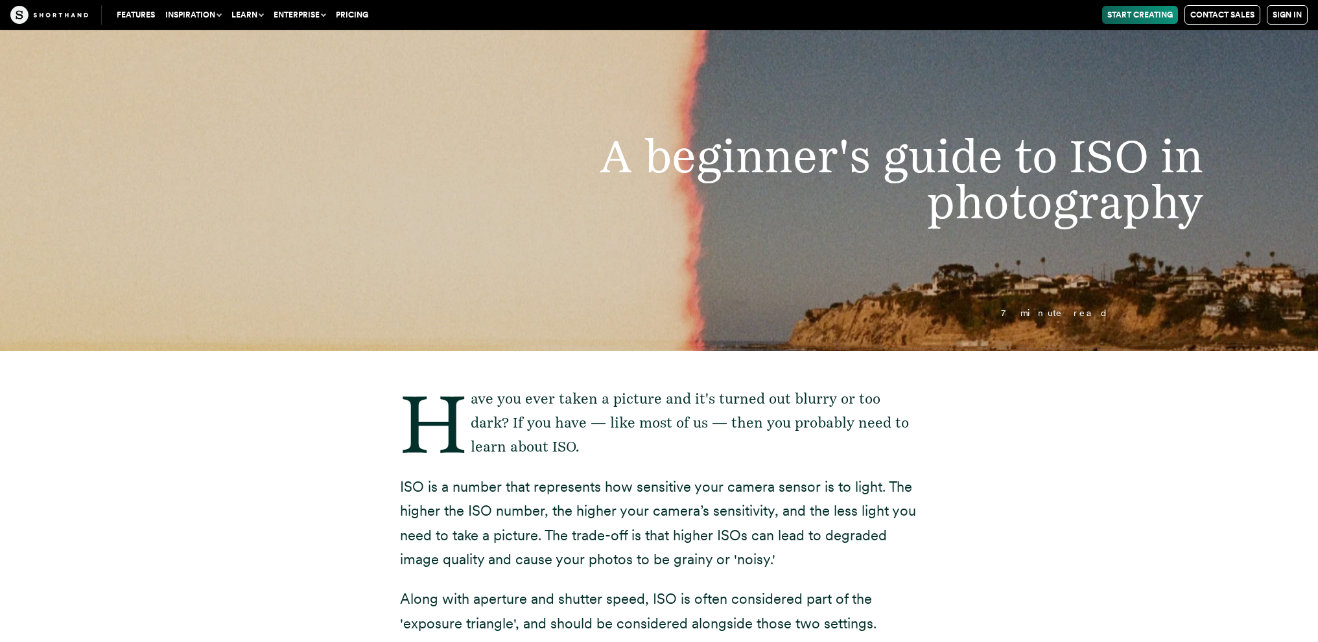 The width and height of the screenshot is (1318, 642). What do you see at coordinates (193, 15) in the screenshot?
I see `button: Inspiration` at bounding box center [193, 15].